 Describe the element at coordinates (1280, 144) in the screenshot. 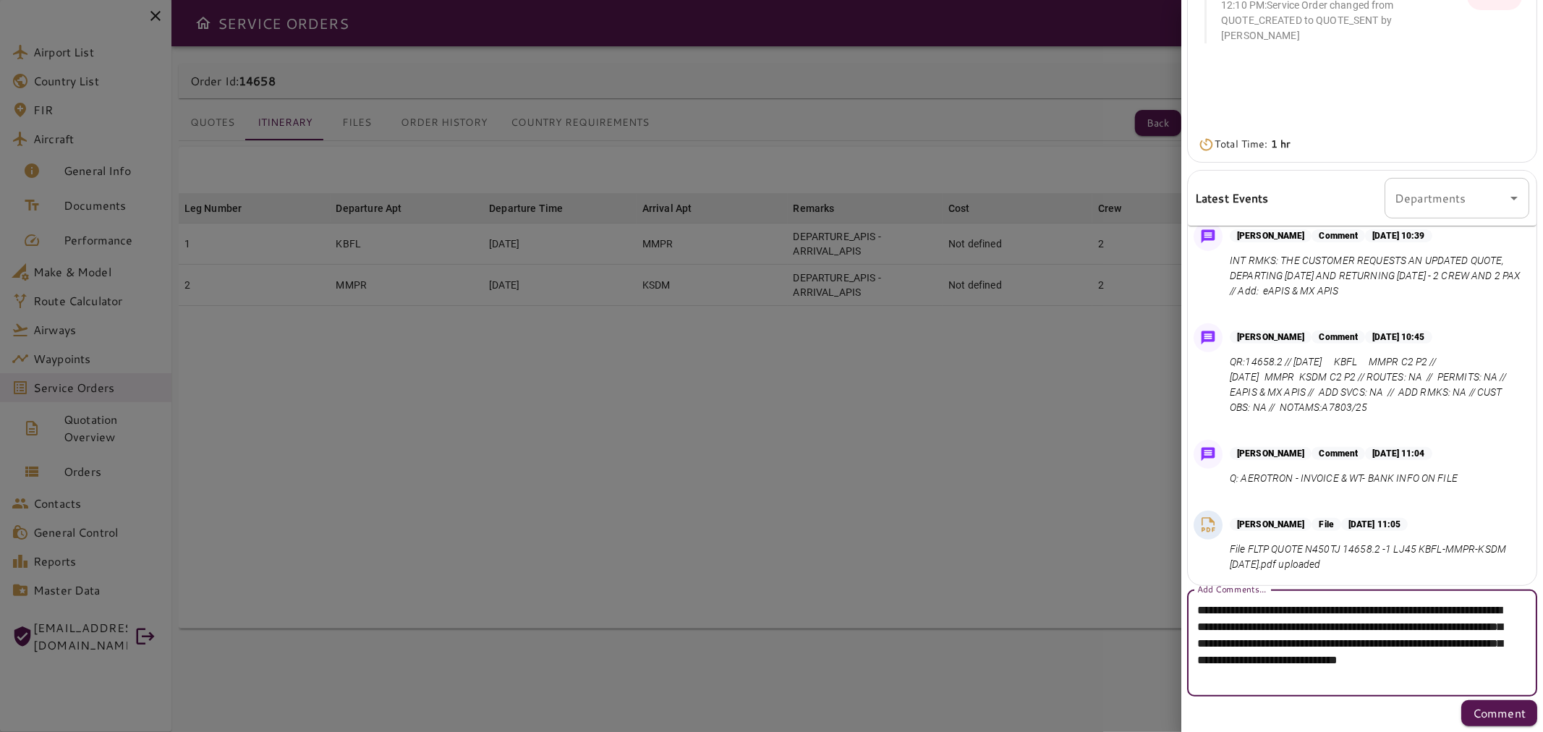

I see `b: 1 hr` at that location.